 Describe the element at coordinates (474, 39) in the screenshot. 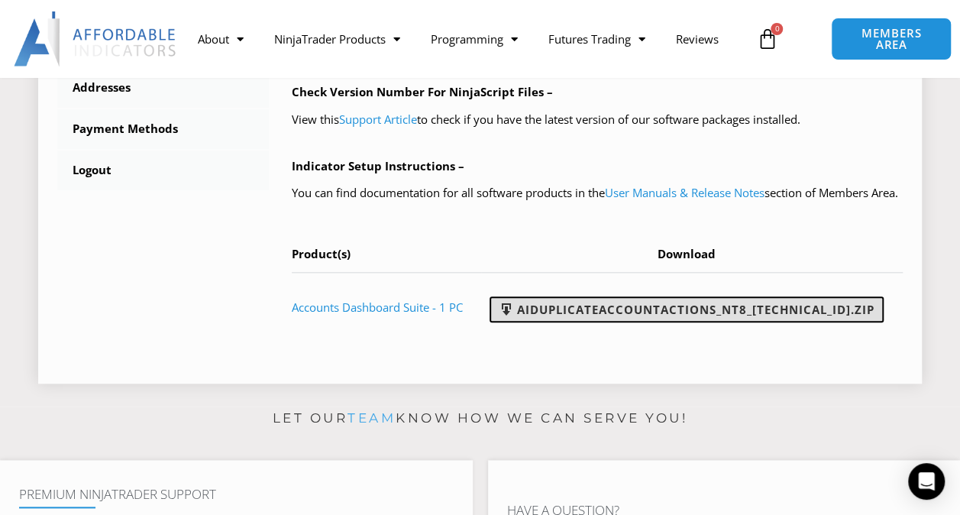

I see `a: Programming` at that location.